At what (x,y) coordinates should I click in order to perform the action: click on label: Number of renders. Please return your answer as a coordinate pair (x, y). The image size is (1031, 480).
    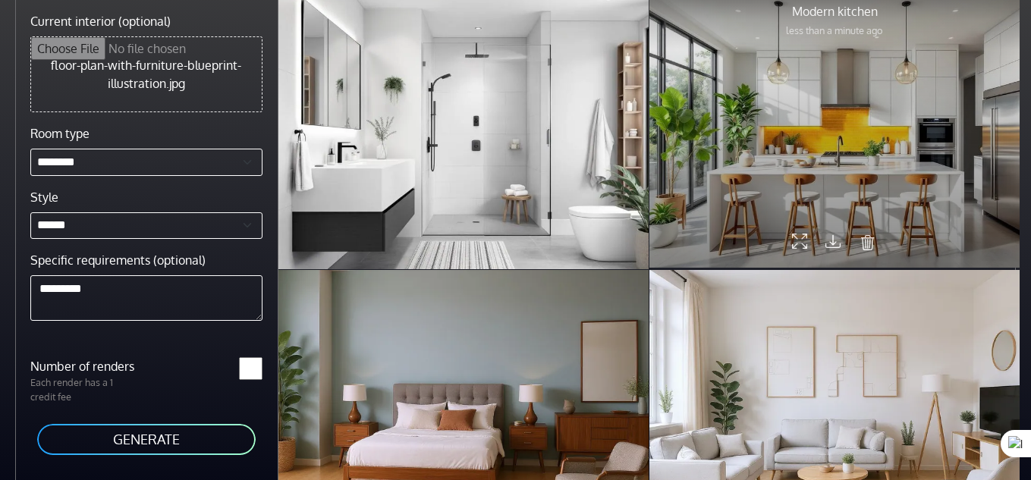
    Looking at the image, I should click on (83, 367).